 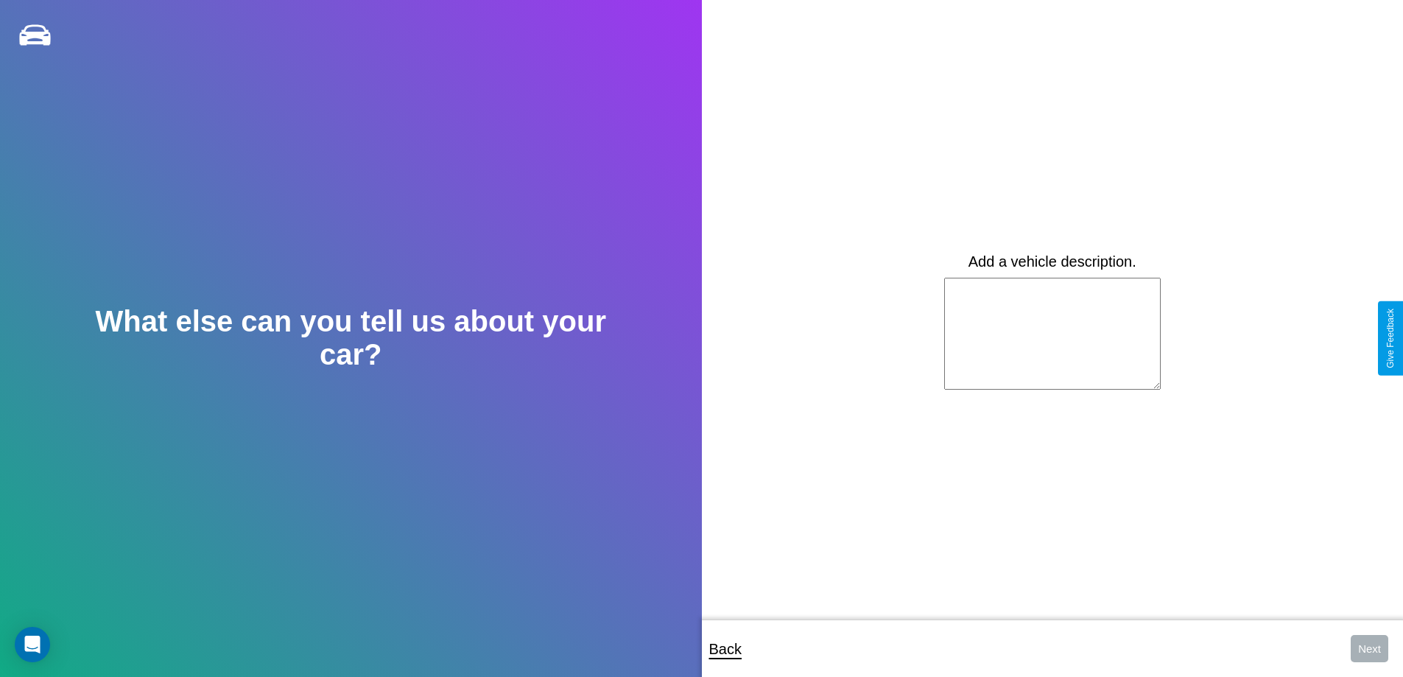 I want to click on div: Open Intercom Messenger, so click(x=32, y=644).